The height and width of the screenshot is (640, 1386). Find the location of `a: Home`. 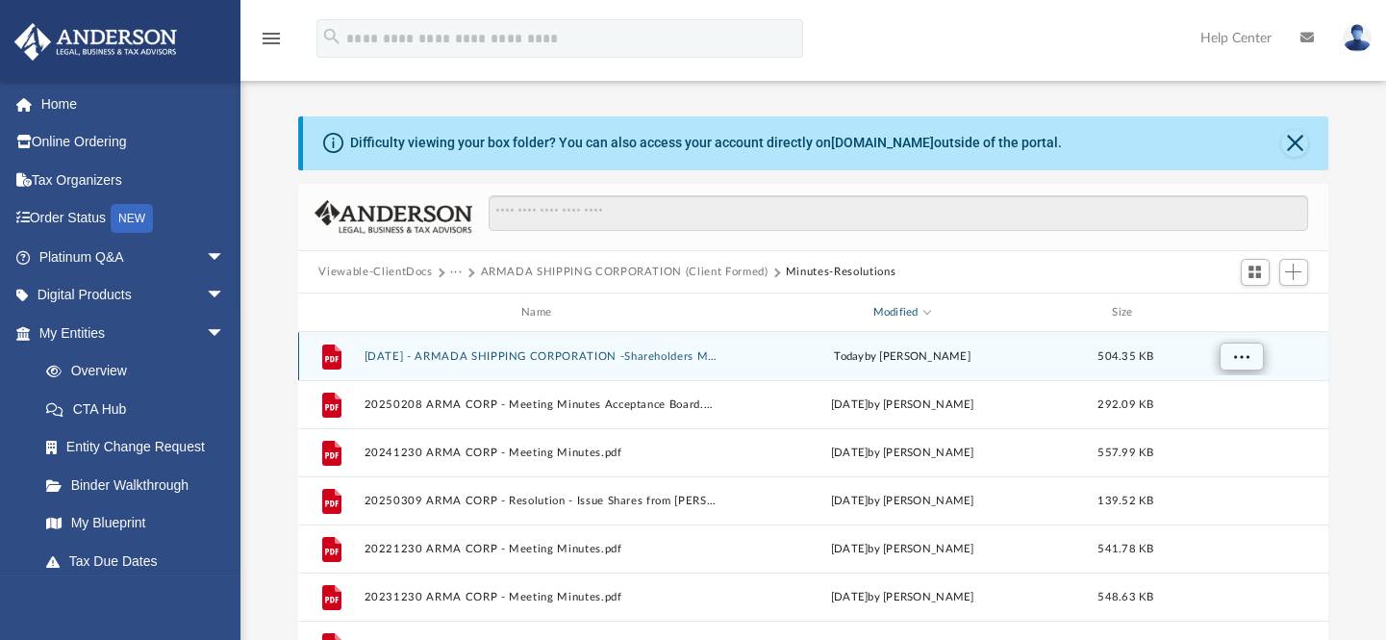

a: Home is located at coordinates (134, 104).